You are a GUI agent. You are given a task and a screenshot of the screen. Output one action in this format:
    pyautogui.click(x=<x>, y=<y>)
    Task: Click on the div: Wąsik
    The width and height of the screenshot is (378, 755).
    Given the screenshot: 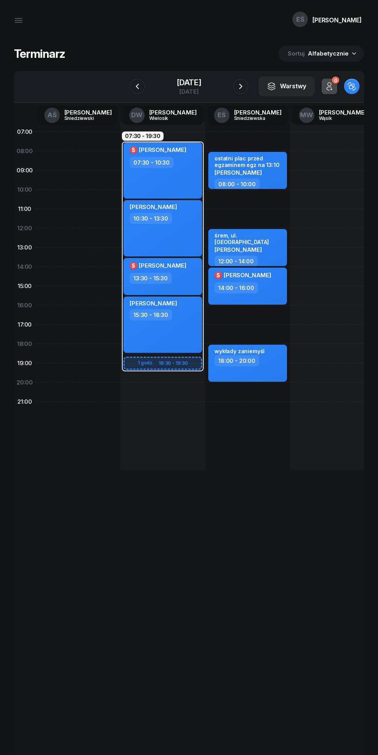 What is the action you would take?
    pyautogui.click(x=337, y=118)
    